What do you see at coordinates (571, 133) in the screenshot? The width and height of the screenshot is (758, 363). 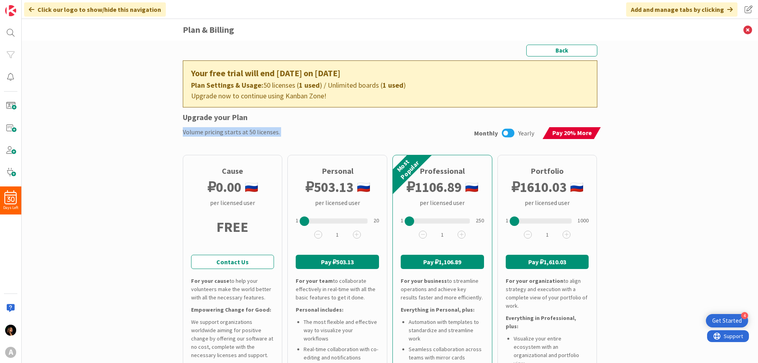 I see `span: Pay 20% More` at bounding box center [571, 133].